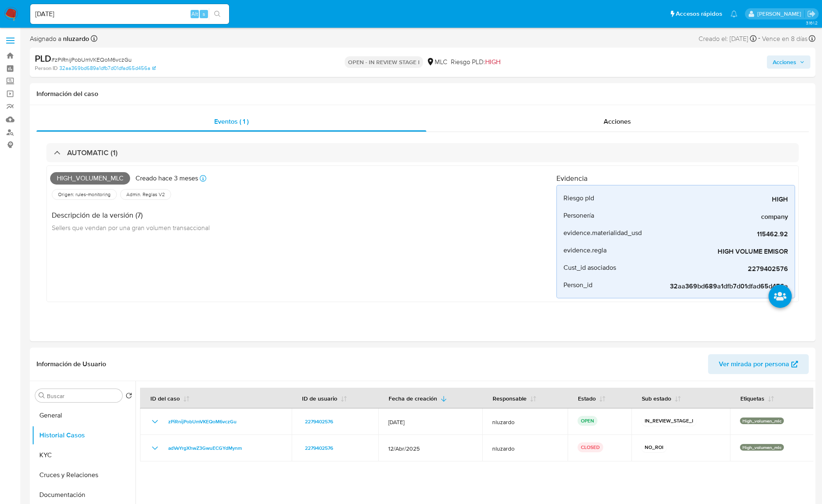  What do you see at coordinates (75, 39) in the screenshot?
I see `b: nluzardo` at bounding box center [75, 39].